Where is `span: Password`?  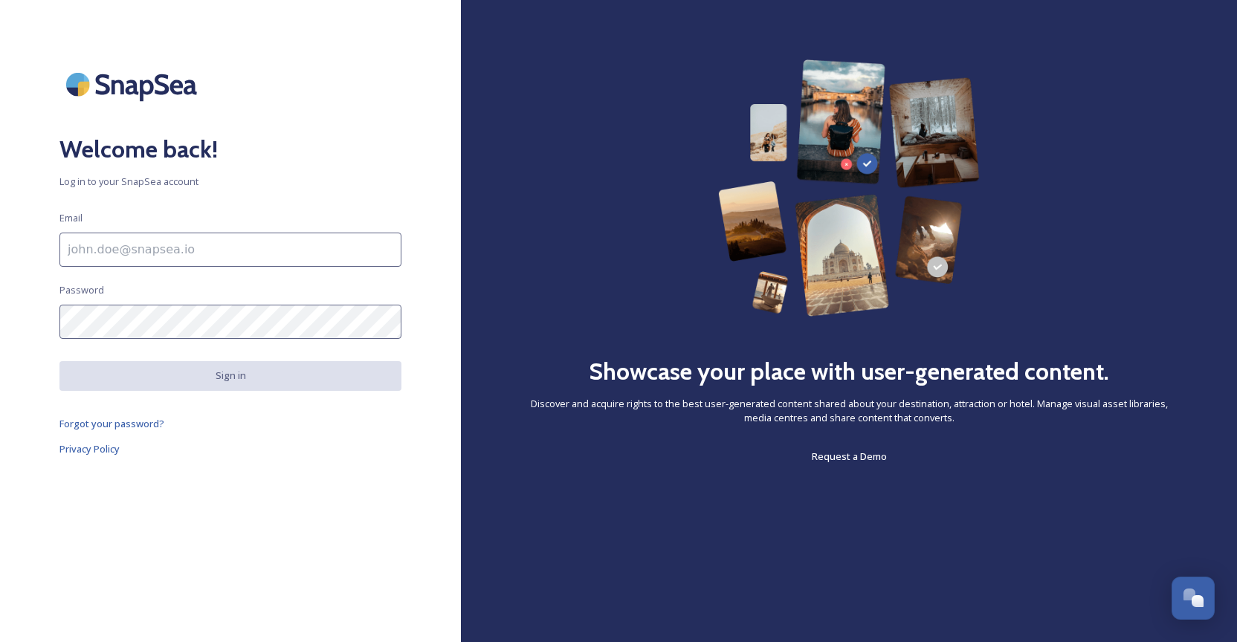 span: Password is located at coordinates (82, 290).